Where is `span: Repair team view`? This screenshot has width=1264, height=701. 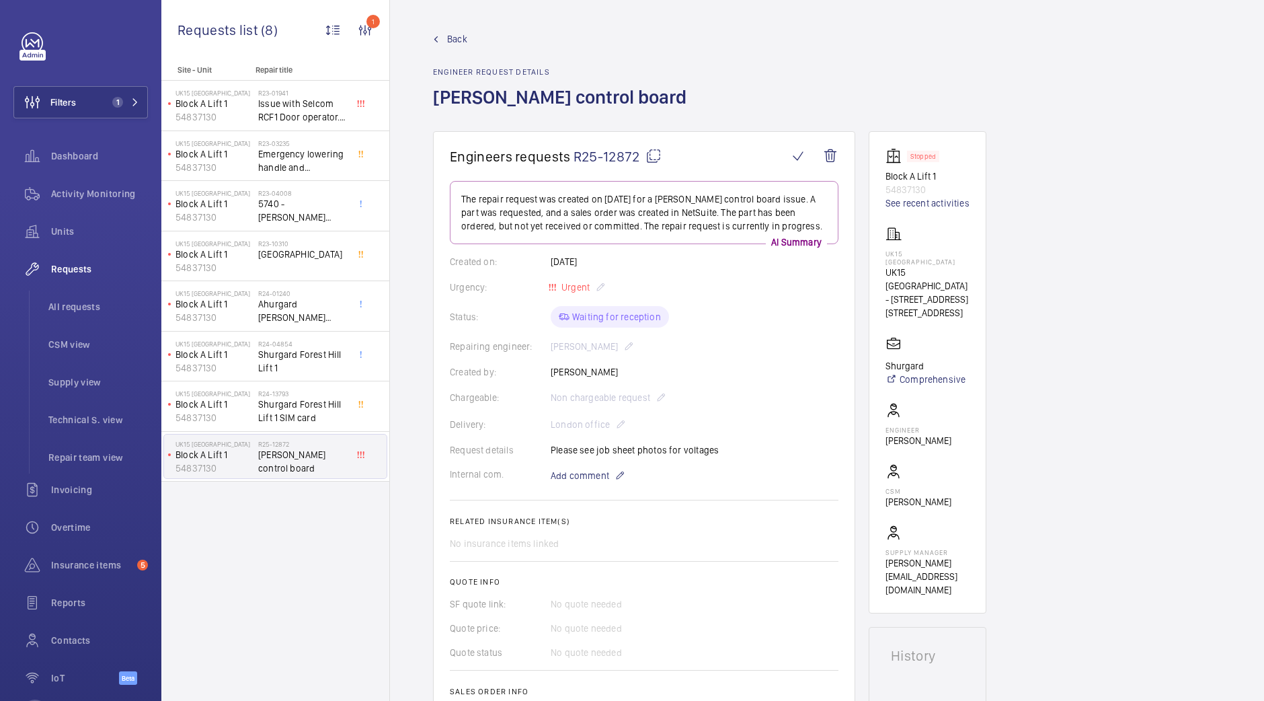 span: Repair team view is located at coordinates (98, 457).